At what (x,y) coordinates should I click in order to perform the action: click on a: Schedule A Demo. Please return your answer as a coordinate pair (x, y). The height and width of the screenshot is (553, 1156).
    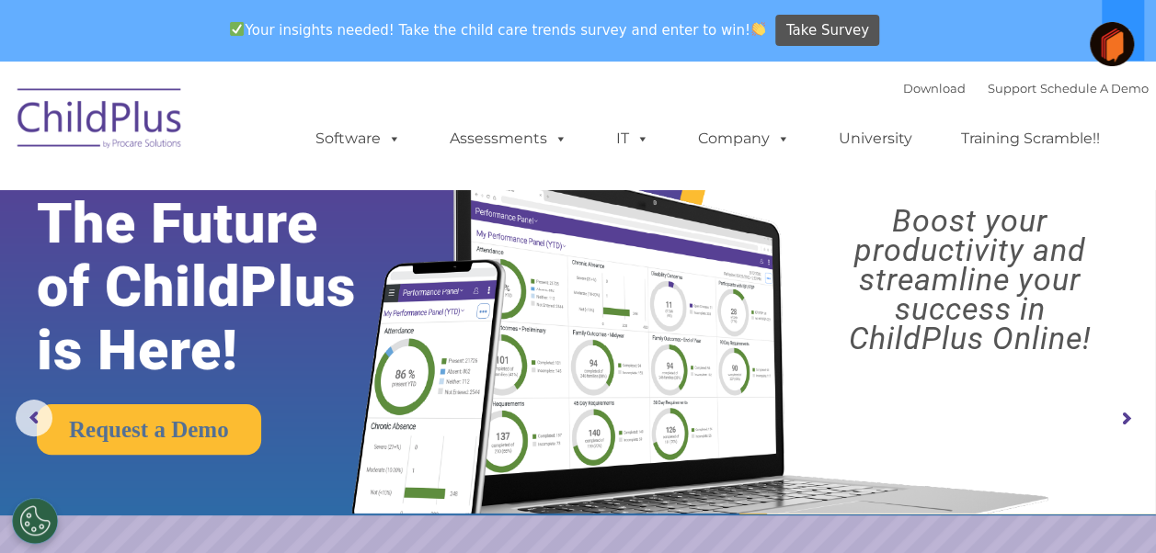
    Looking at the image, I should click on (1094, 88).